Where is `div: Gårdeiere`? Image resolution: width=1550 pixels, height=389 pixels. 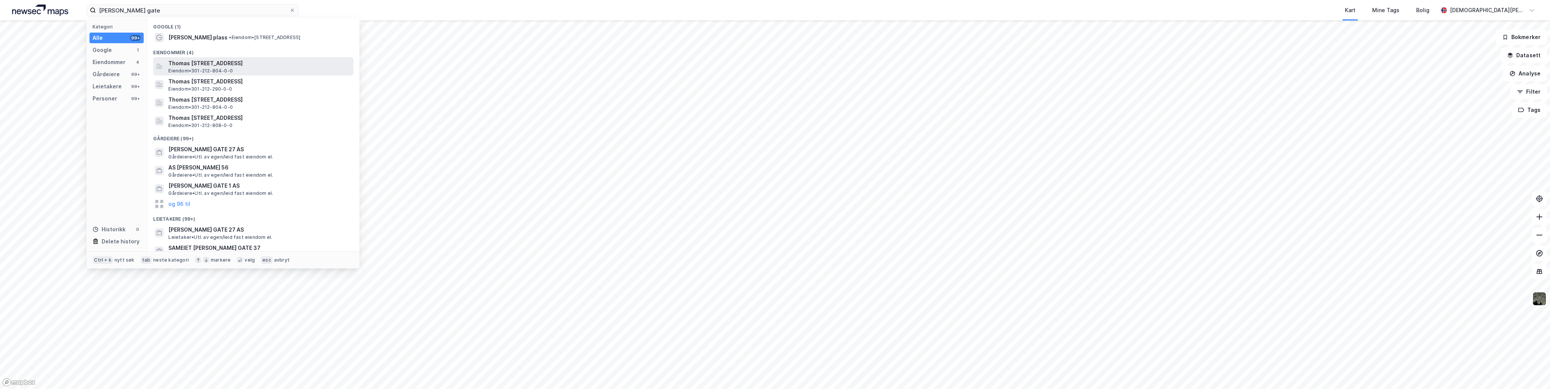 div: Gårdeiere is located at coordinates (106, 74).